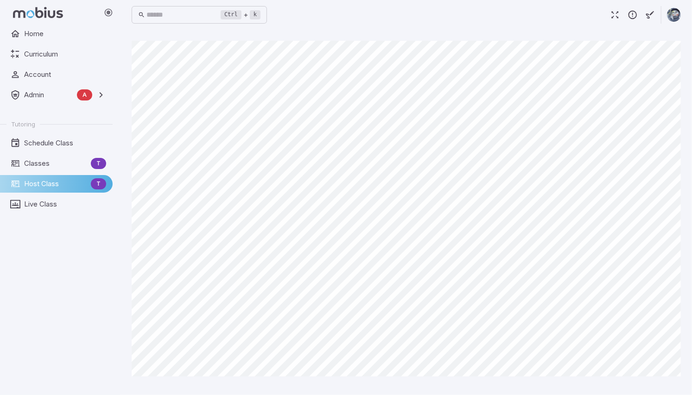 Image resolution: width=692 pixels, height=395 pixels. Describe the element at coordinates (65, 75) in the screenshot. I see `span: Account` at that location.